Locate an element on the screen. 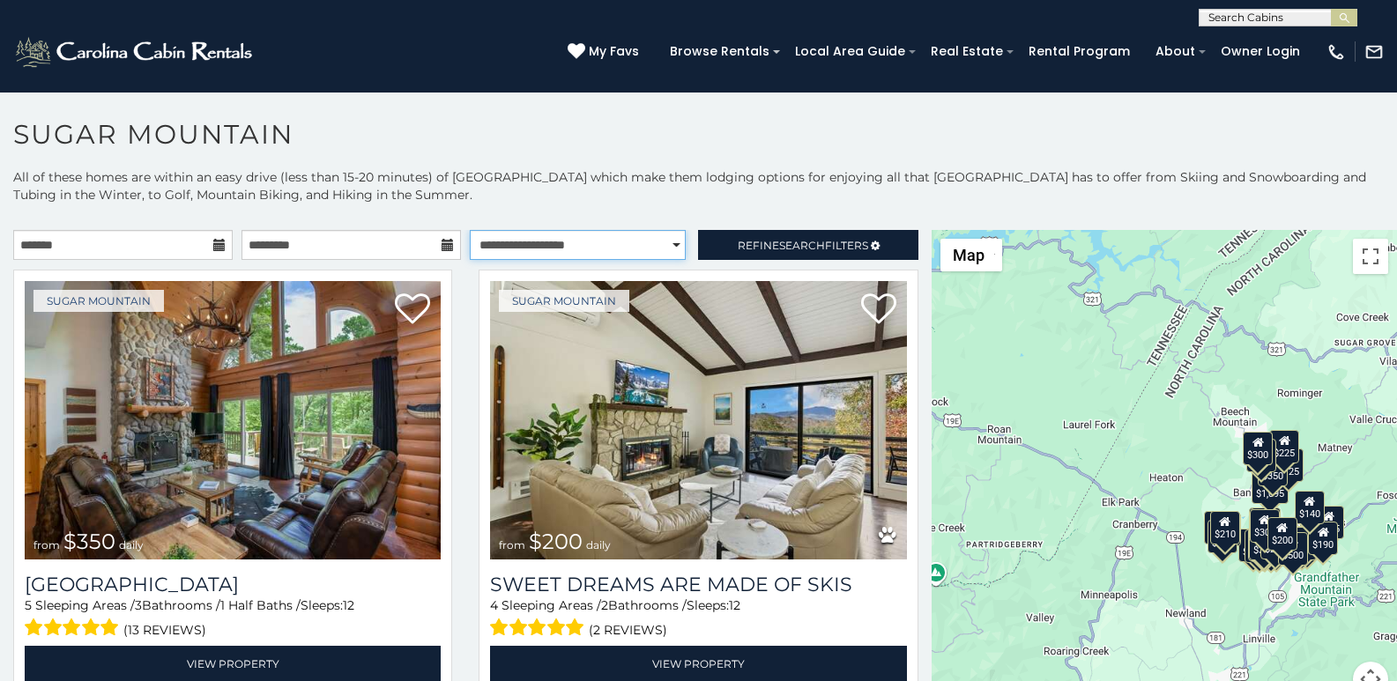 The width and height of the screenshot is (1397, 681). a: Rental Program is located at coordinates (1079, 51).